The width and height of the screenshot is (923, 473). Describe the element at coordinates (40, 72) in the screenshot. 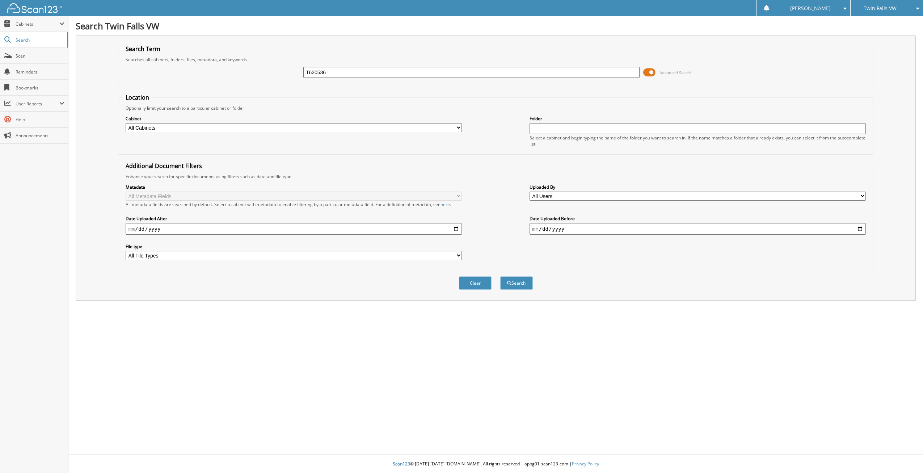

I see `span: Reminders` at that location.